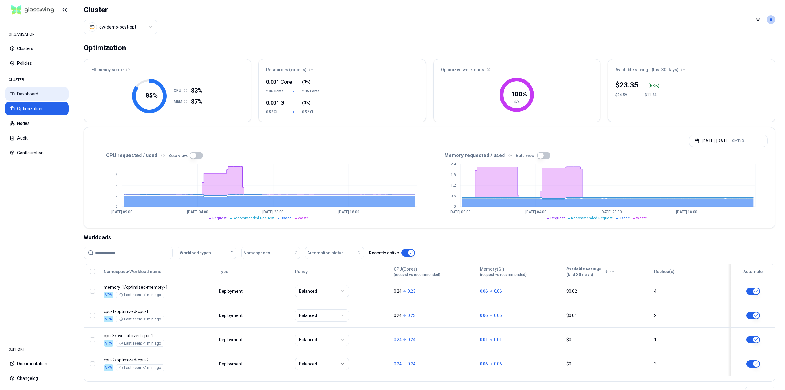 The height and width of the screenshot is (390, 785). Describe the element at coordinates (587, 271) in the screenshot. I see `button: Available savings(last 30 days)` at that location.